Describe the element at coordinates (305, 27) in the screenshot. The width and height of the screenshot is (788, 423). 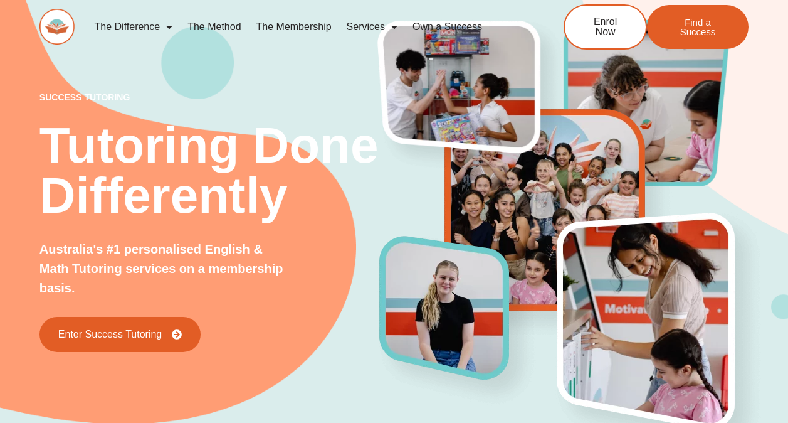
I see `nav: Menu` at that location.